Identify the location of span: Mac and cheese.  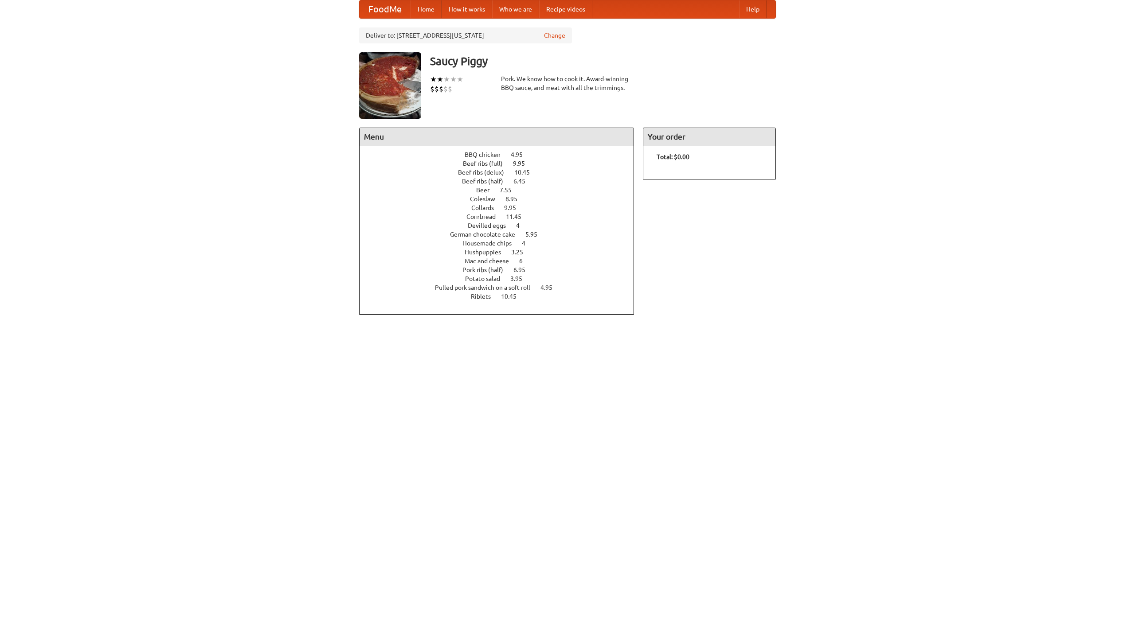
(491, 261).